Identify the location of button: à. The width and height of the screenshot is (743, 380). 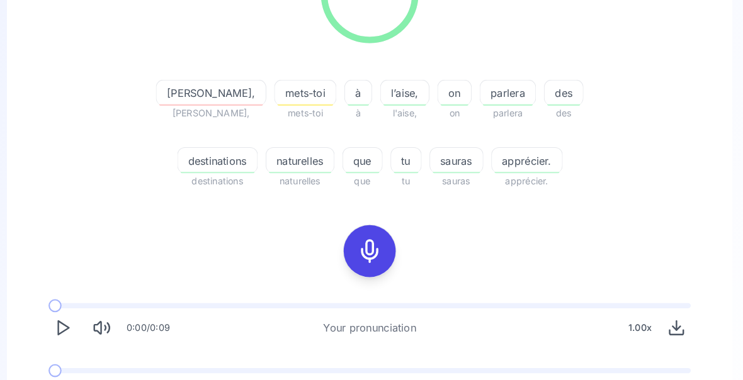
(360, 90).